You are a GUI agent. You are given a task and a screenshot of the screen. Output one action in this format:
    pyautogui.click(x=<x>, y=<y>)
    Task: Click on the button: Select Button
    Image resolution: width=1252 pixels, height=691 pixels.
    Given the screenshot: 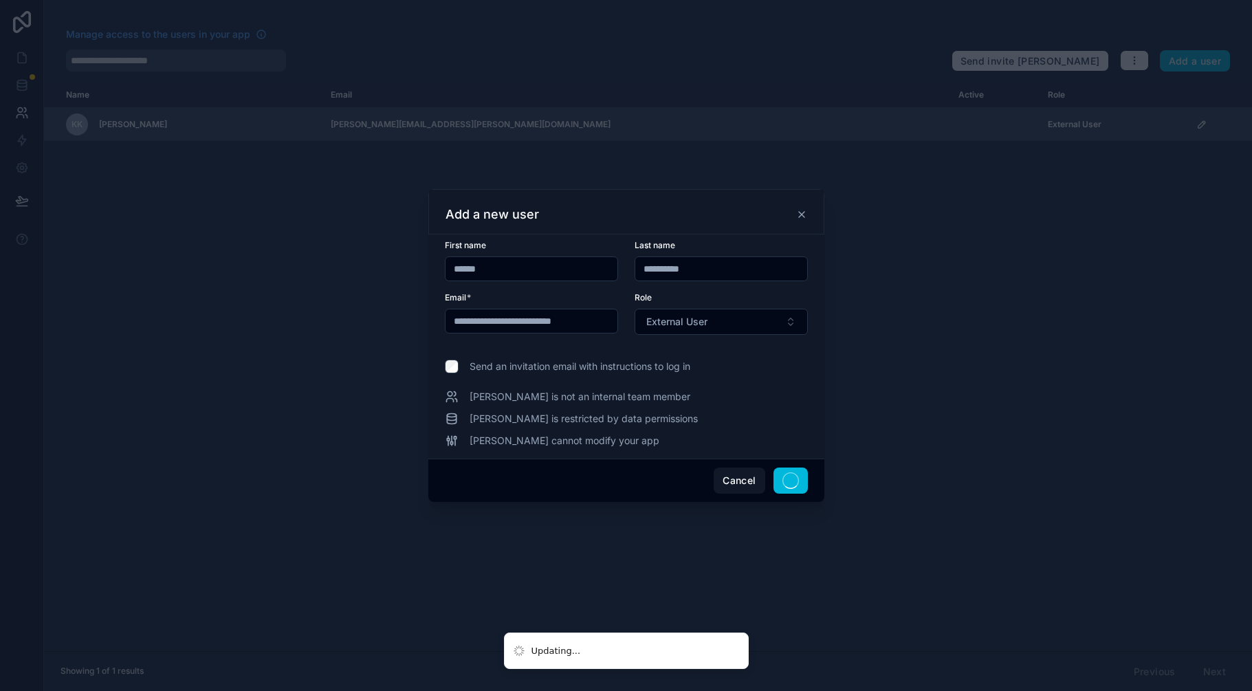 What is the action you would take?
    pyautogui.click(x=721, y=322)
    